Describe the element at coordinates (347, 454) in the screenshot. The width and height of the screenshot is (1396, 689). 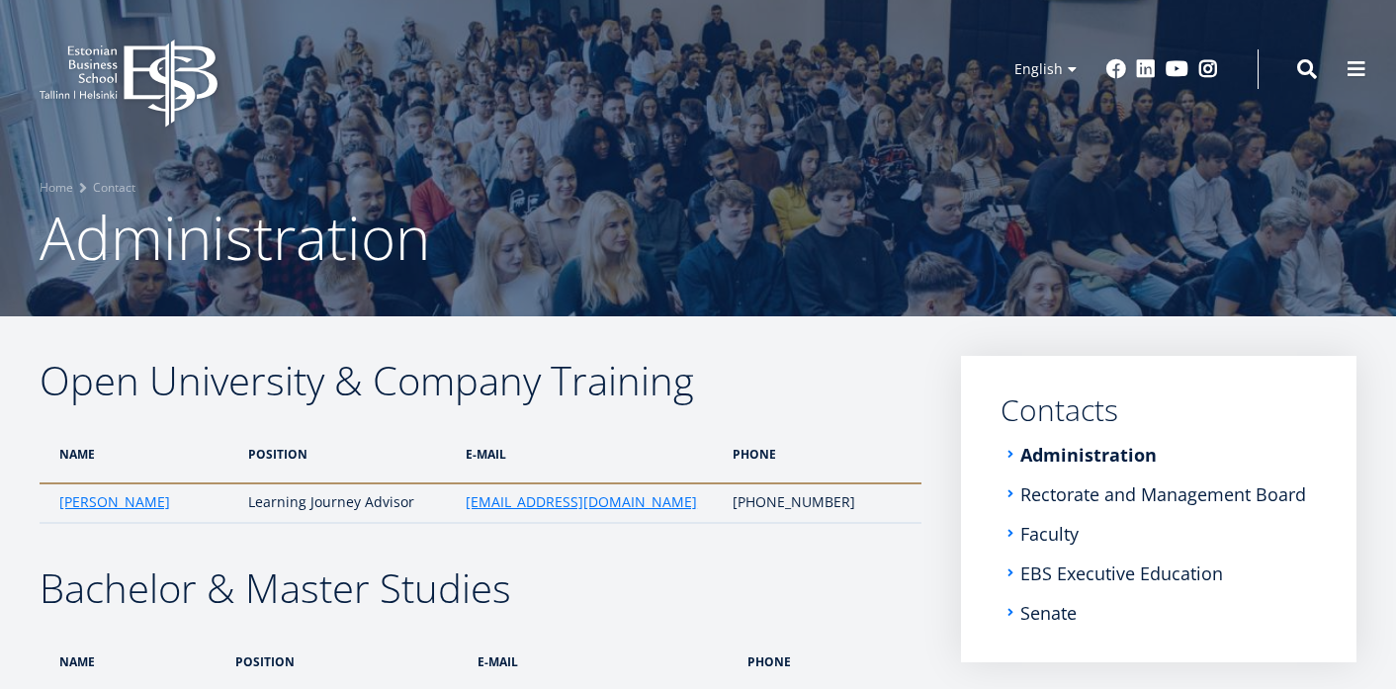
I see `th: POSITION` at that location.